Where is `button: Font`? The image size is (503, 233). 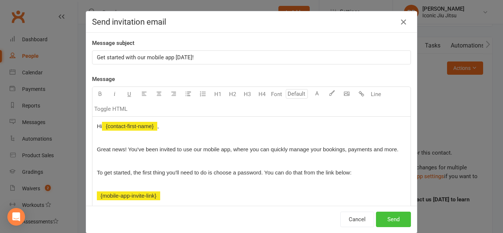
button: Font is located at coordinates (276, 94).